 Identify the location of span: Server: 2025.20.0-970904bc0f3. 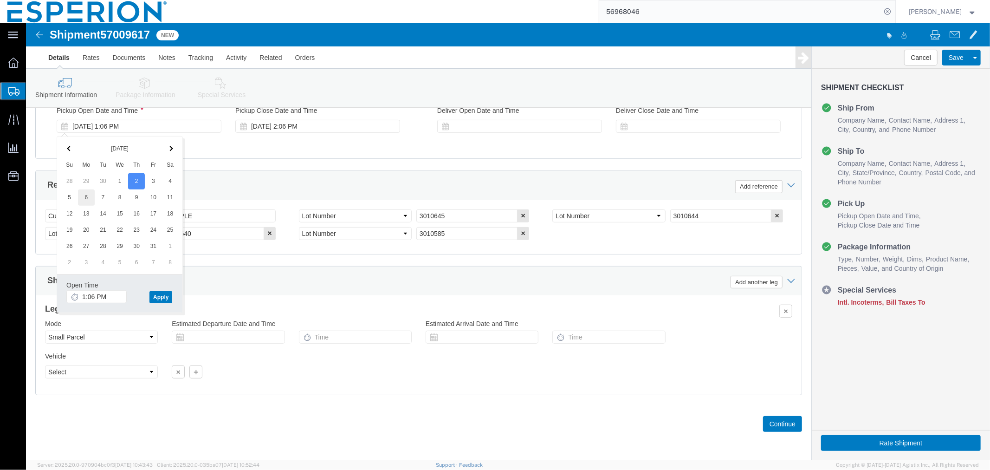
(95, 465).